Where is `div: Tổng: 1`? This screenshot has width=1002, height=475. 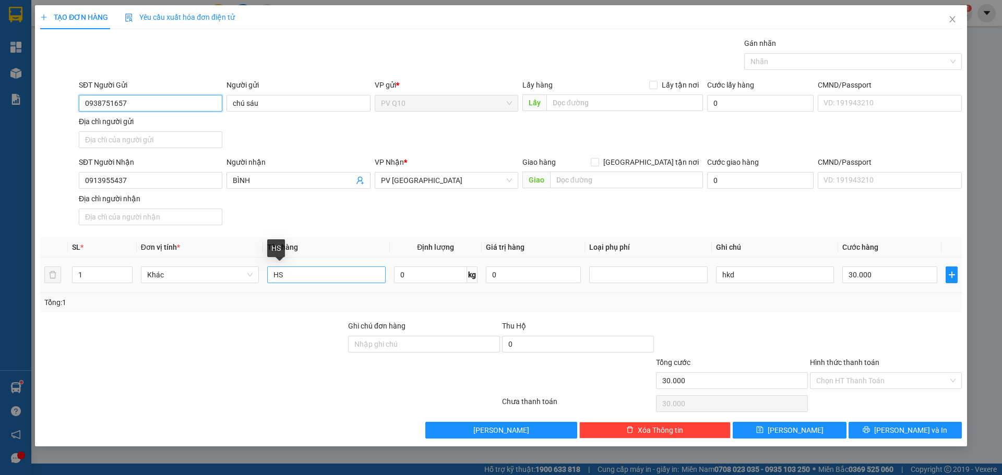
div: Tổng: 1 is located at coordinates (216, 303).